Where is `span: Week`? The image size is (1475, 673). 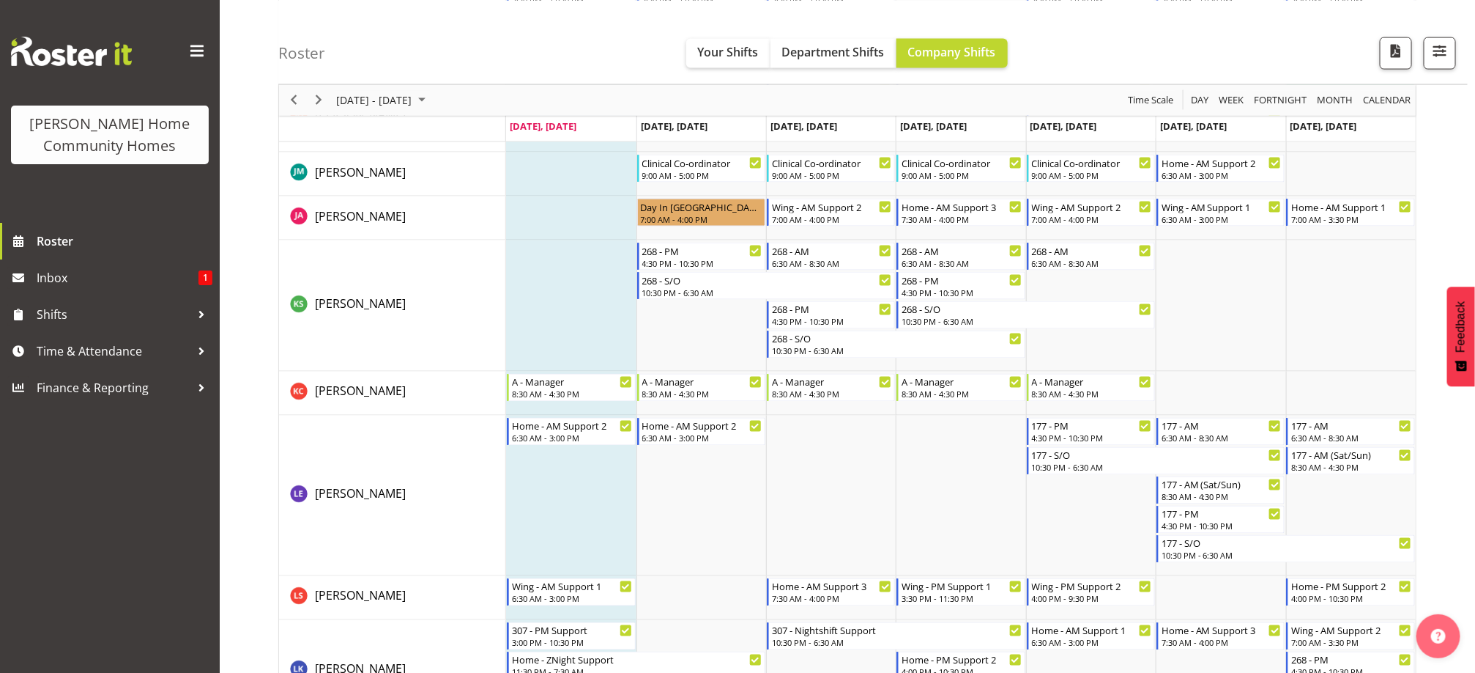
span: Week is located at coordinates (1232, 100).